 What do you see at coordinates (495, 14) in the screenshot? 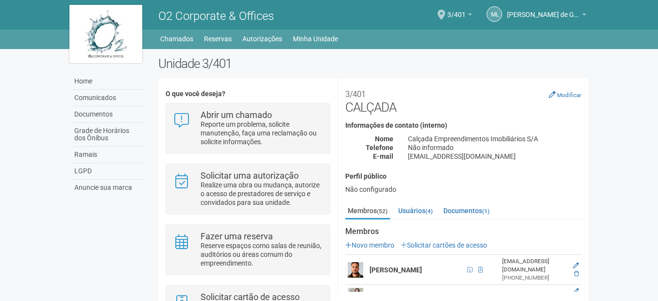
I see `a: ML` at bounding box center [495, 14].